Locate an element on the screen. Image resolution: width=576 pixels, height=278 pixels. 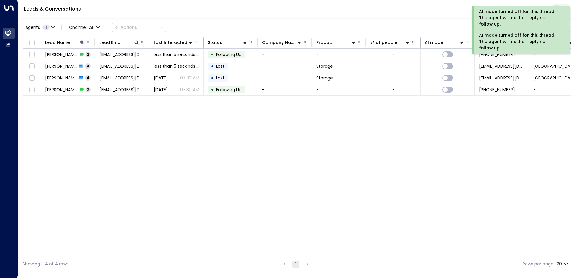
a: Leads & Conversations is located at coordinates (52, 9).